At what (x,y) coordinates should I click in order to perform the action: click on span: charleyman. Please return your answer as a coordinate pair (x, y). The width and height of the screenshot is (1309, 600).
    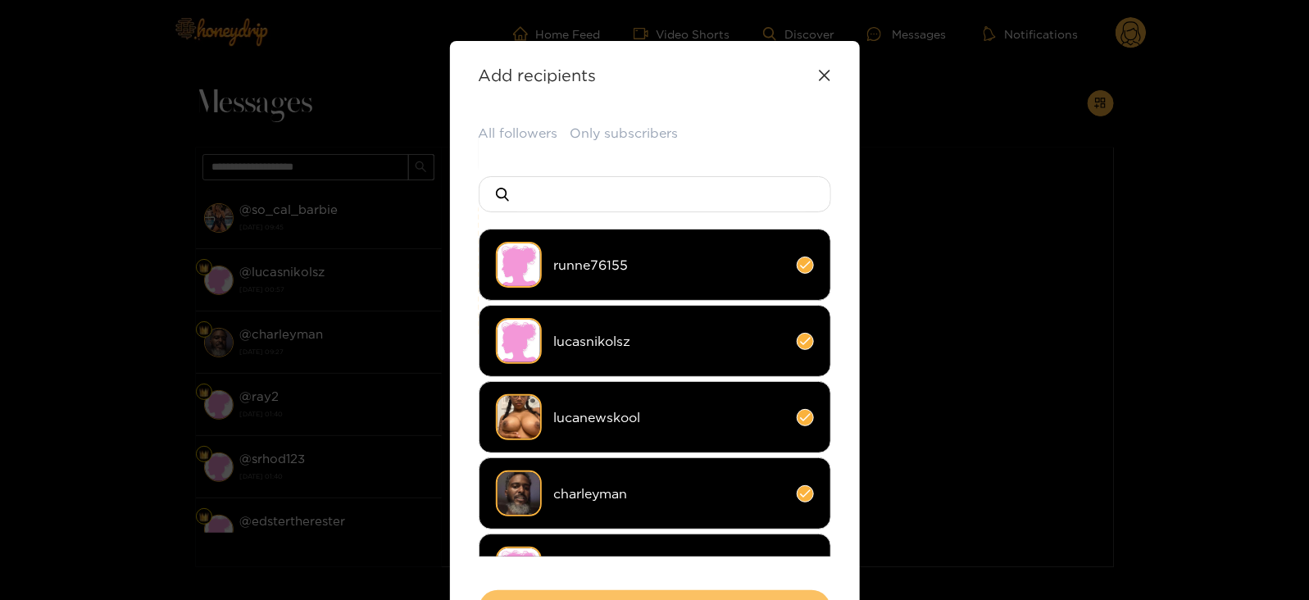
    Looking at the image, I should click on (669, 494).